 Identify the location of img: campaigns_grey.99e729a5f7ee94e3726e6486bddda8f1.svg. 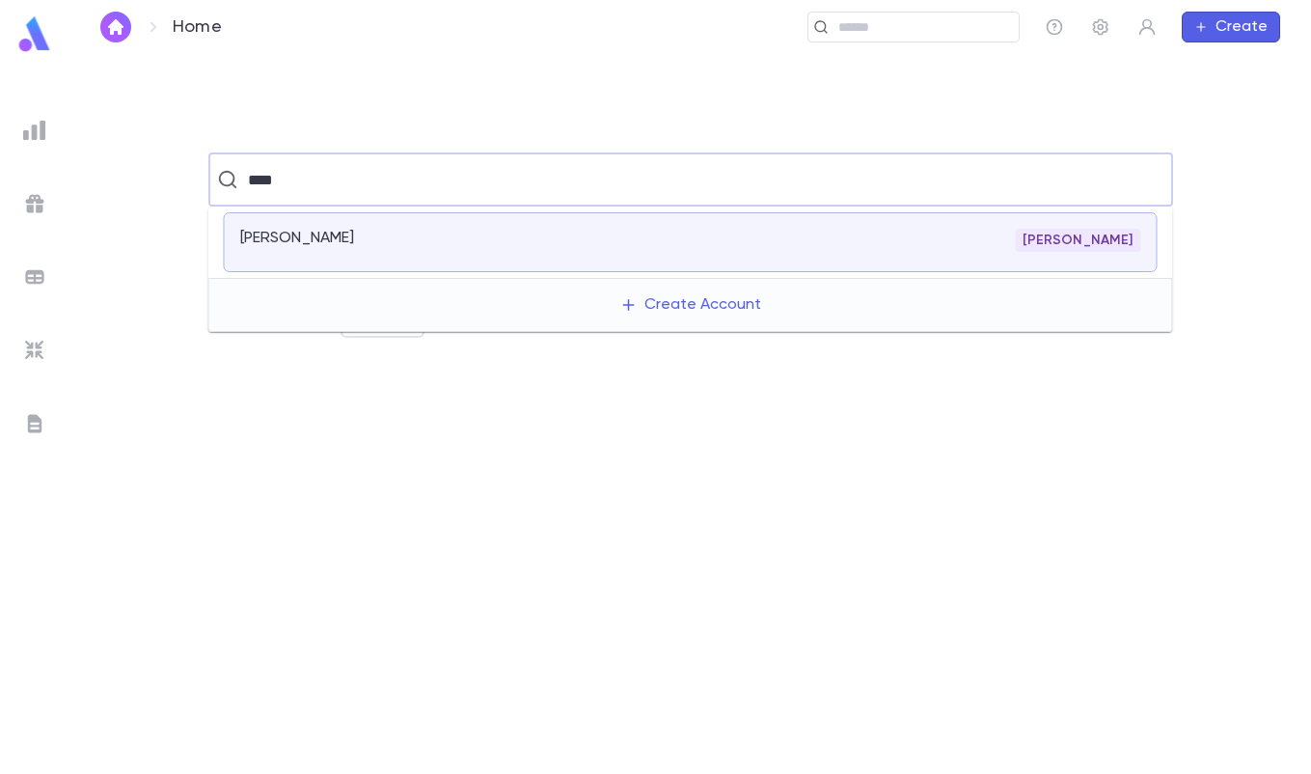
(35, 204).